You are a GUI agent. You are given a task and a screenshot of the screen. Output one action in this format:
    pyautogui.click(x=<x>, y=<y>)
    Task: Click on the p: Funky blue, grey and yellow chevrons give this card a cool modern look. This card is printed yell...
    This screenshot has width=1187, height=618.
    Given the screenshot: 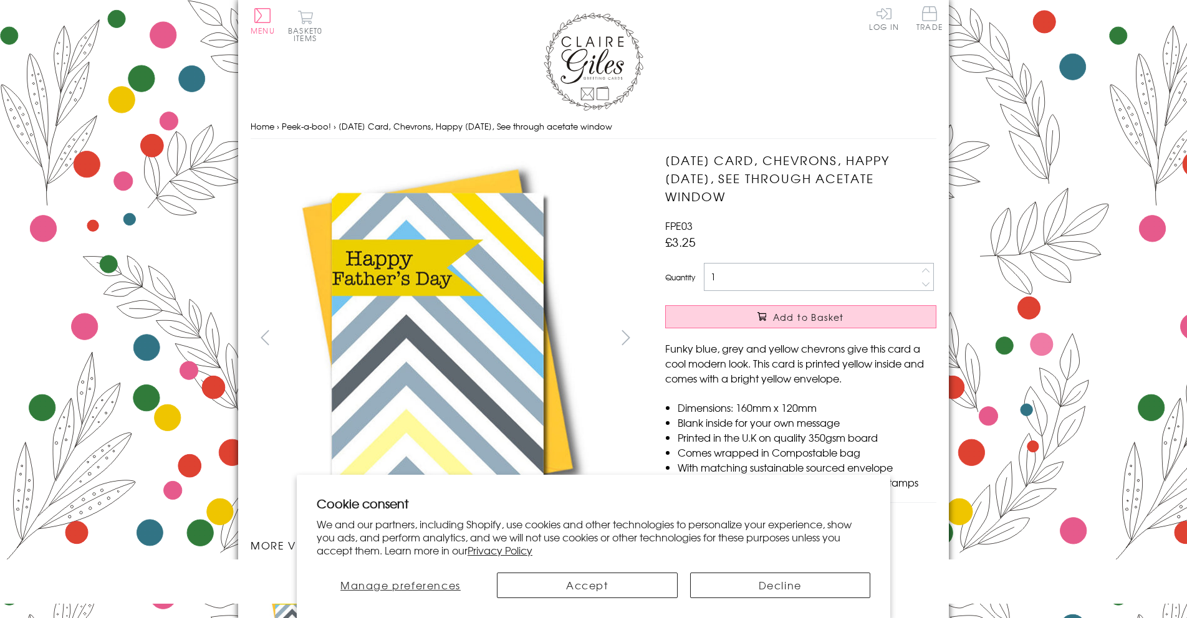 What is the action you would take?
    pyautogui.click(x=800, y=363)
    